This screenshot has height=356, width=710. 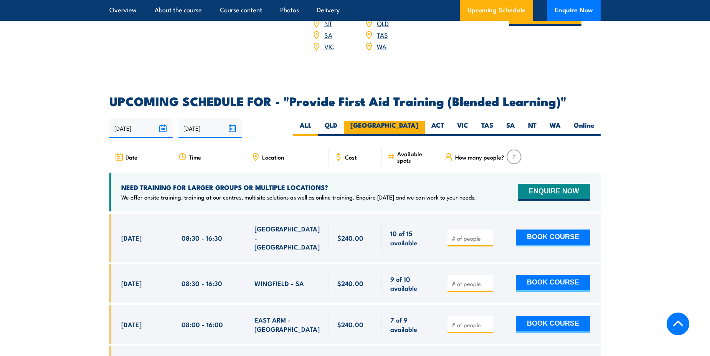 I want to click on label: Online, so click(x=584, y=128).